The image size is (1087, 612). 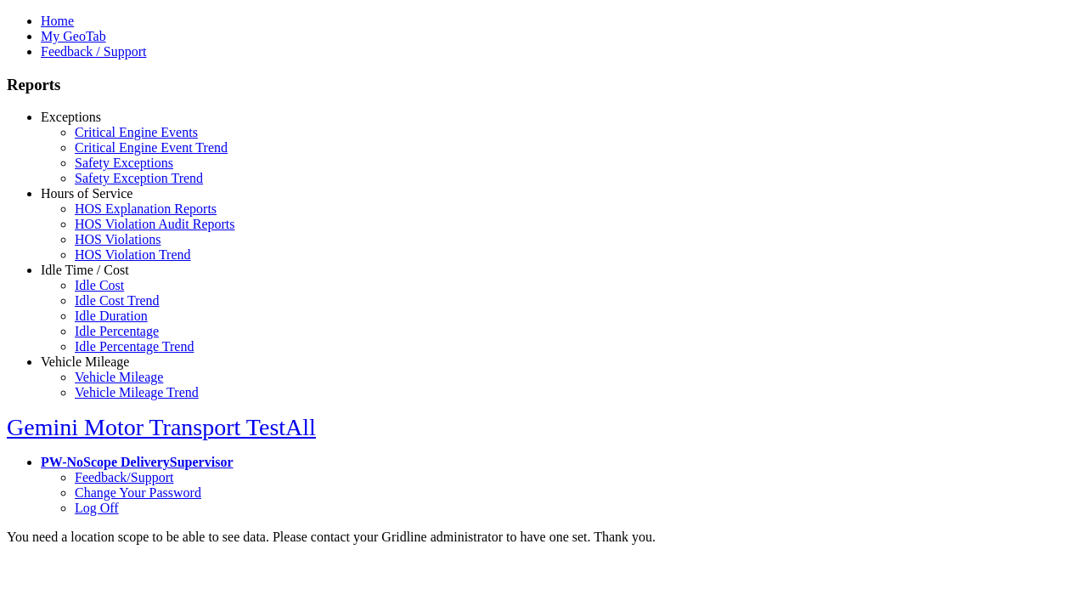 I want to click on a: Idle Duration, so click(x=111, y=315).